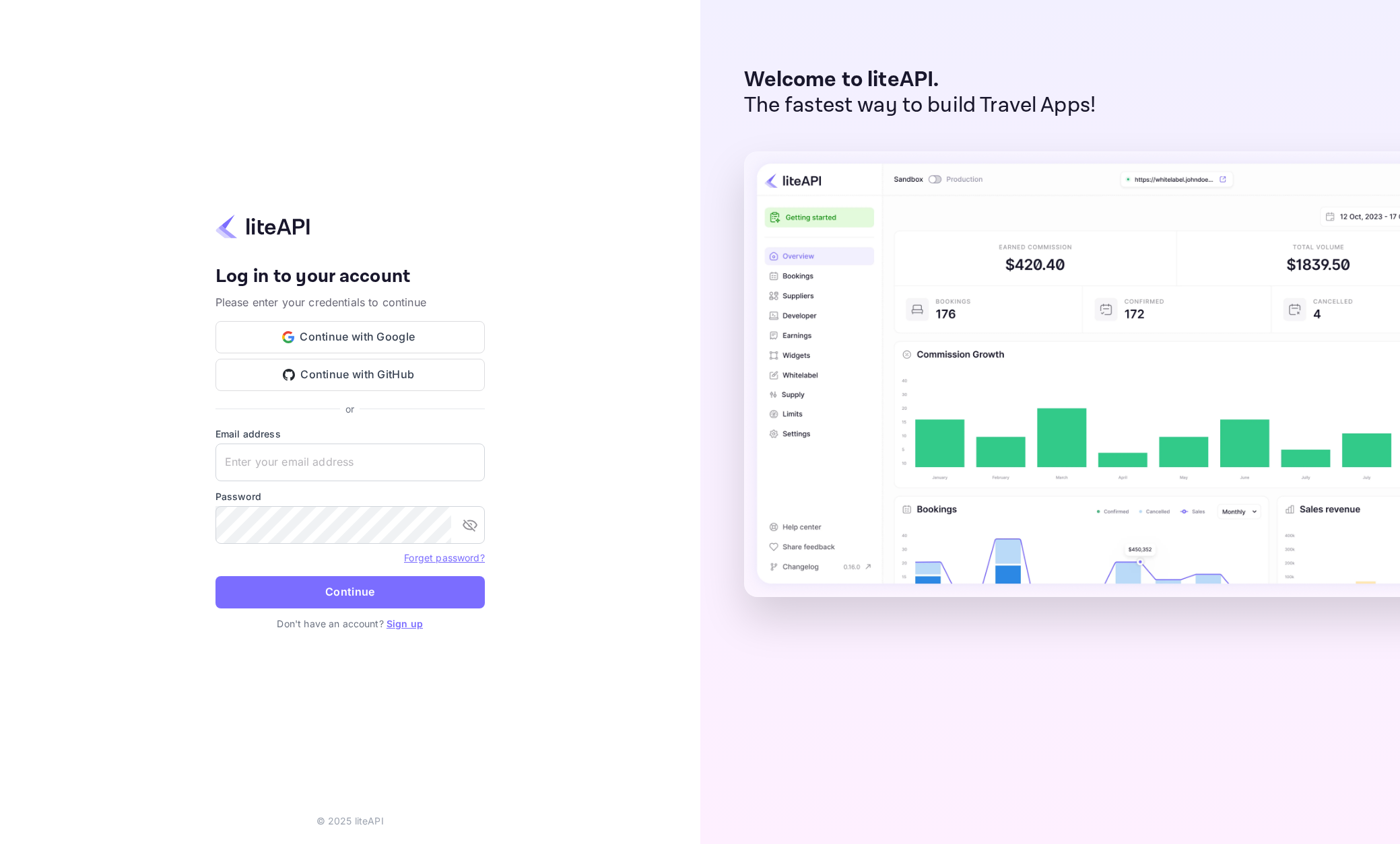  Describe the element at coordinates (350, 623) in the screenshot. I see `p: Don't have an account?` at that location.